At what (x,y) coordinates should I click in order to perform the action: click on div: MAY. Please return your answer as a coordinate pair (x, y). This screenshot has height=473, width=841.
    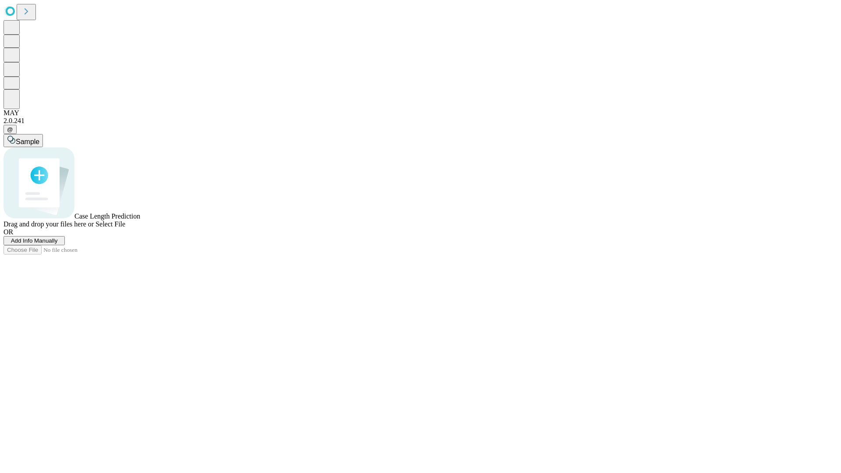
    Looking at the image, I should click on (420, 113).